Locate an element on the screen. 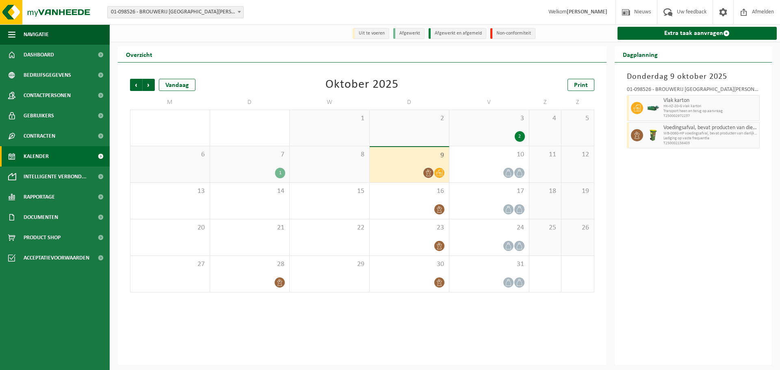 The height and width of the screenshot is (370, 780). span: T250002156403 is located at coordinates (711, 143).